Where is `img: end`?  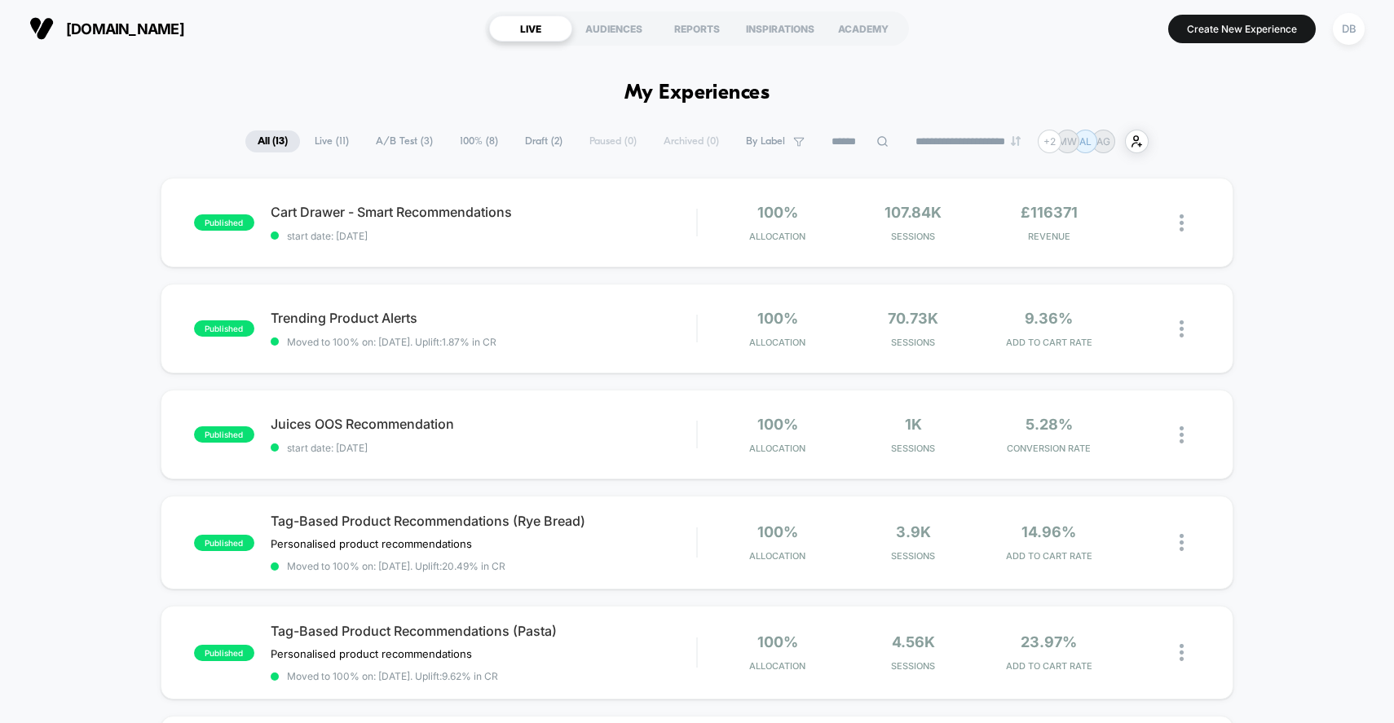 img: end is located at coordinates (1016, 141).